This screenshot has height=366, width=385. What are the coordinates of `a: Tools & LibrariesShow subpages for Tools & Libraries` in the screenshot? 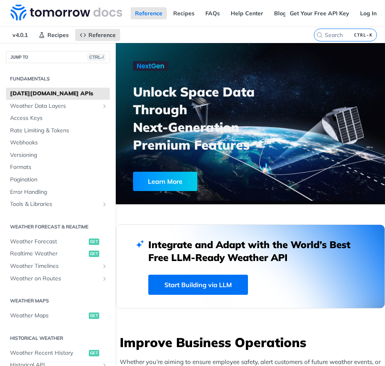 It's located at (58, 204).